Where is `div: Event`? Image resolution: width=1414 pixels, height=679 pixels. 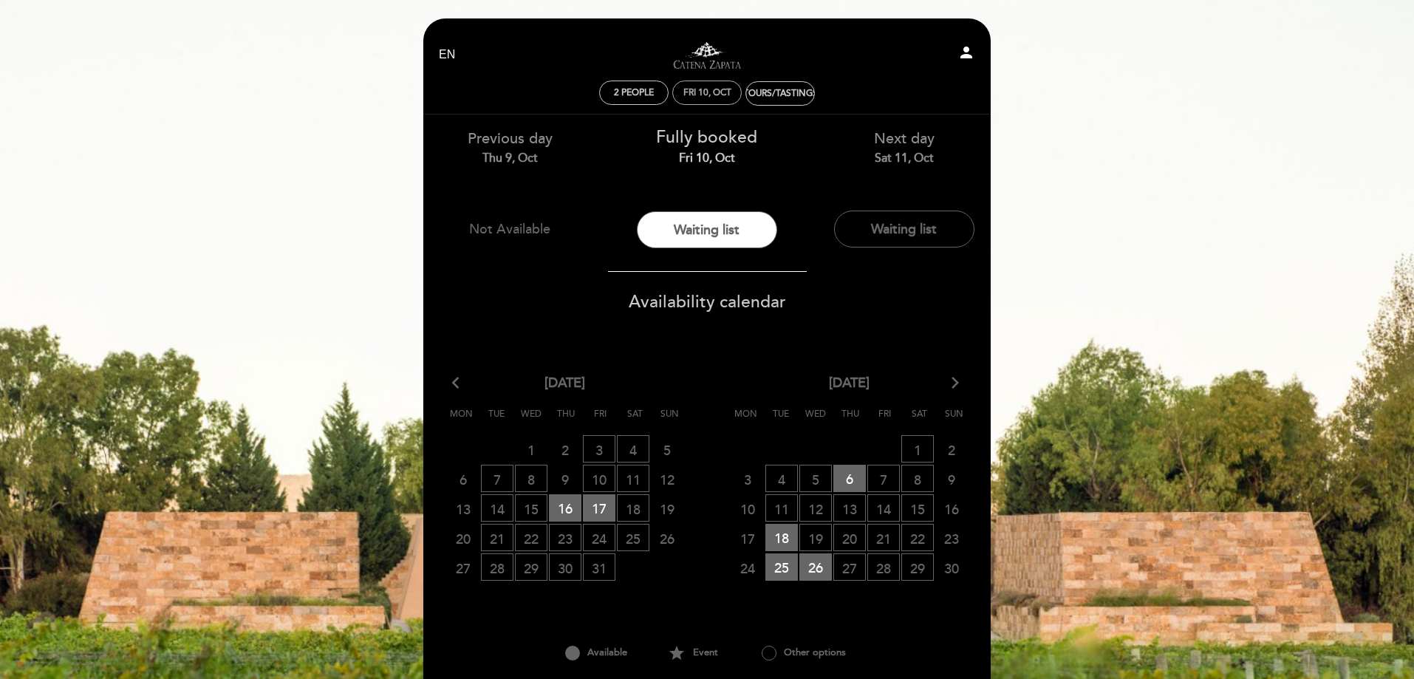 div: Event is located at coordinates (693, 653).